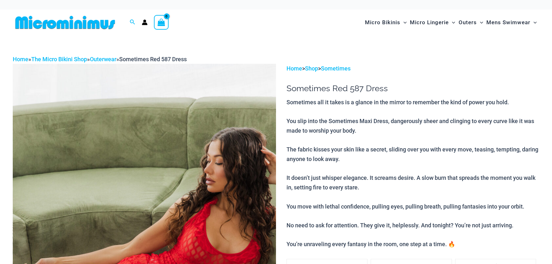 The width and height of the screenshot is (552, 264). What do you see at coordinates (470, 22) in the screenshot?
I see `a: OutersMenu ToggleMenu Toggle` at bounding box center [470, 22].